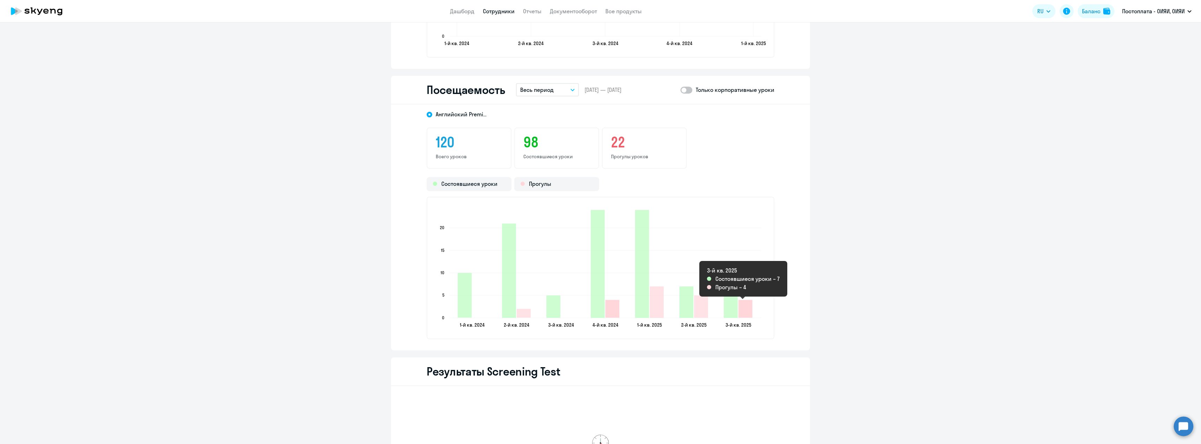 Image resolution: width=1201 pixels, height=444 pixels. Describe the element at coordinates (537, 90) in the screenshot. I see `p: Весь период` at that location.